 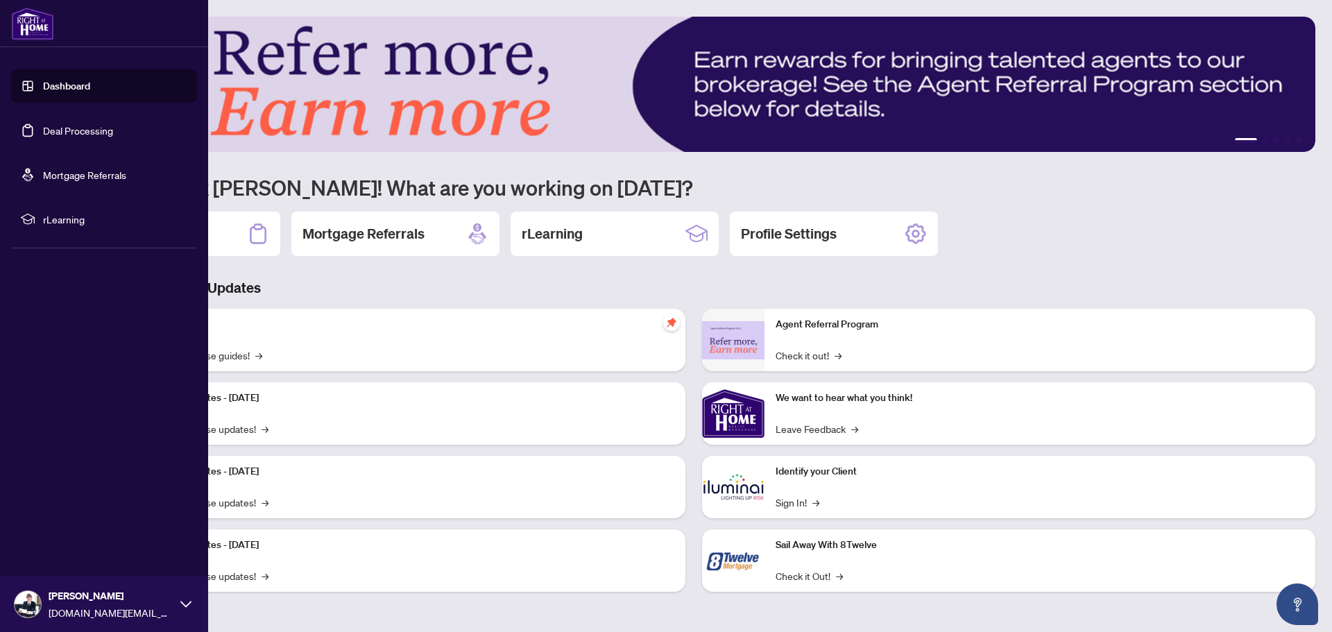 I want to click on p: Agent Referral Program, so click(x=1040, y=325).